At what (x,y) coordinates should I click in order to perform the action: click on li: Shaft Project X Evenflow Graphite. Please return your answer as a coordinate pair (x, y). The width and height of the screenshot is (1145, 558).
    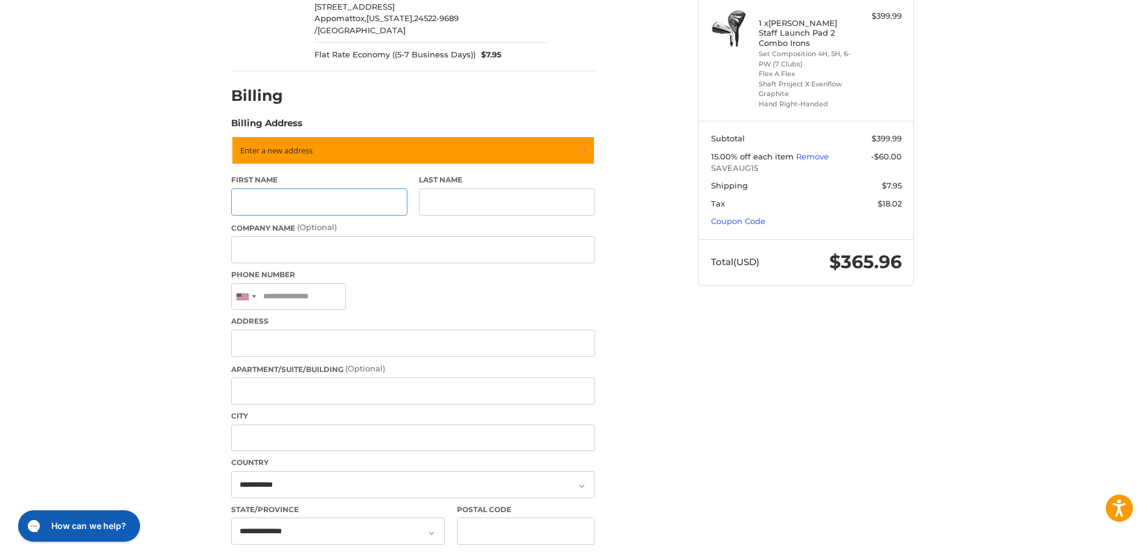
    Looking at the image, I should click on (804, 89).